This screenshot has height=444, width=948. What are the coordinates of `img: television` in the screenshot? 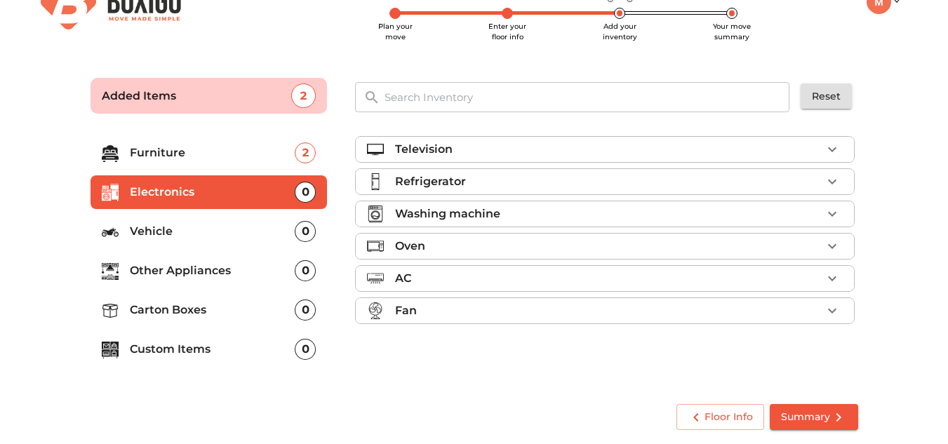 It's located at (376, 150).